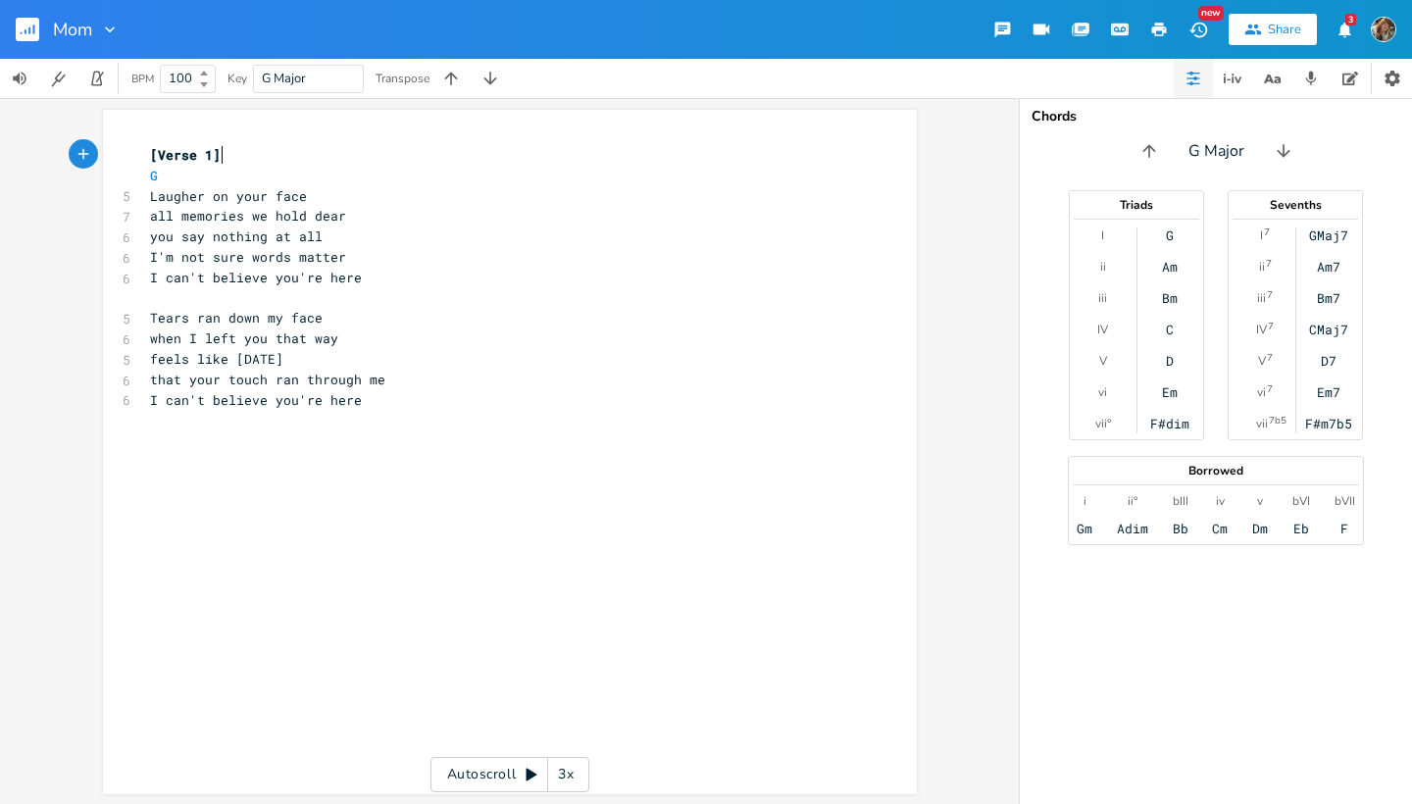 This screenshot has height=804, width=1412. What do you see at coordinates (1328, 329) in the screenshot?
I see `div: CMaj7` at bounding box center [1328, 329].